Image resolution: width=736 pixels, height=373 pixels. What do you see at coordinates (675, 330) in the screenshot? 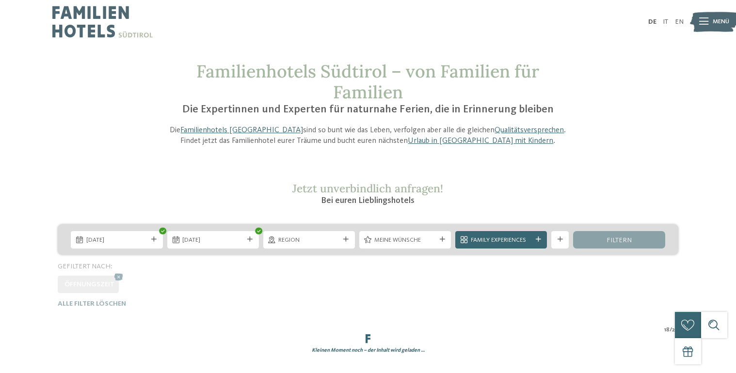
I see `span: 27` at bounding box center [675, 330].